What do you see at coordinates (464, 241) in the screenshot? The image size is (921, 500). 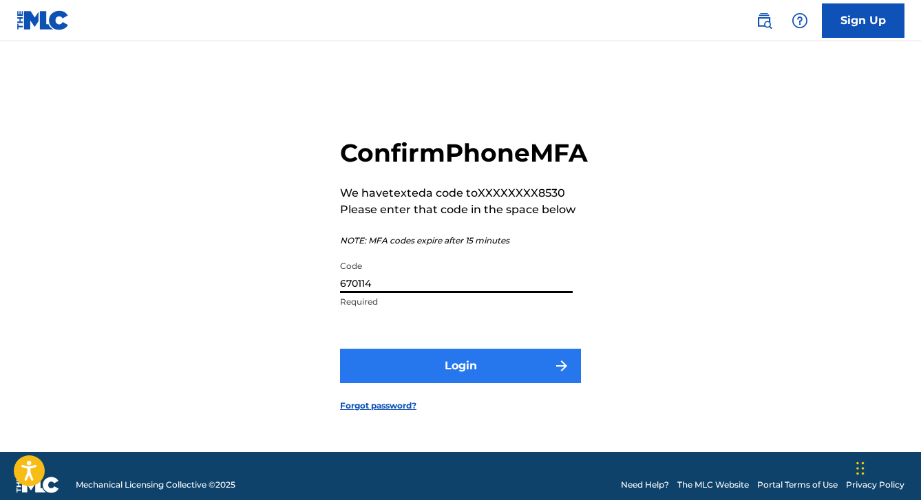 I see `p: NOTE: MFA codes expire after 15 minutes` at bounding box center [464, 241].